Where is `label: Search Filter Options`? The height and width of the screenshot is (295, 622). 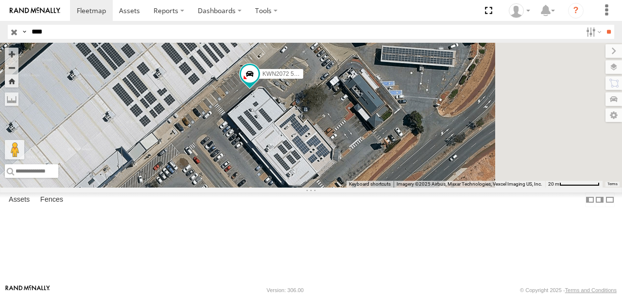
label: Search Filter Options is located at coordinates (592, 32).